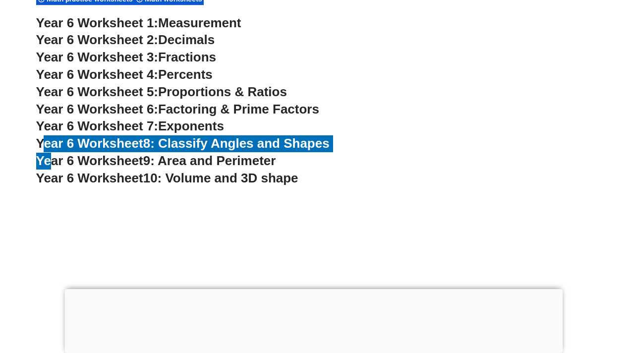  I want to click on span: Factoring & Prime Factors, so click(238, 109).